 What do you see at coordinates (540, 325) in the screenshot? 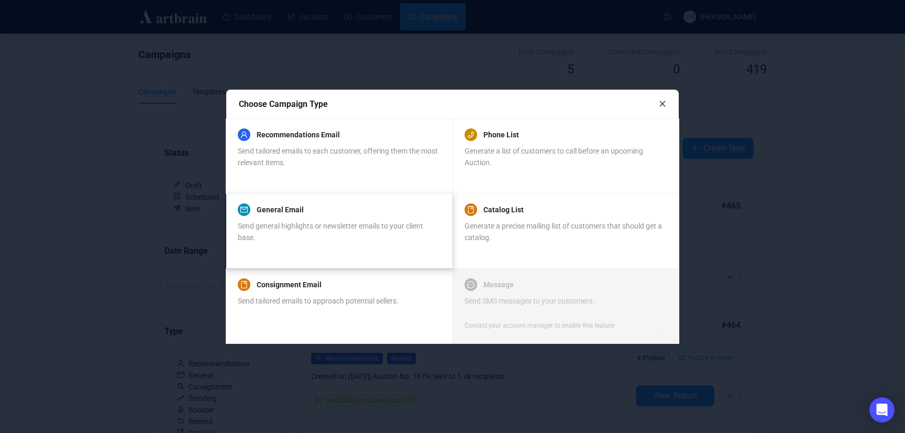
I see `div: Contact your account manager to enable this feature` at bounding box center [540, 325].